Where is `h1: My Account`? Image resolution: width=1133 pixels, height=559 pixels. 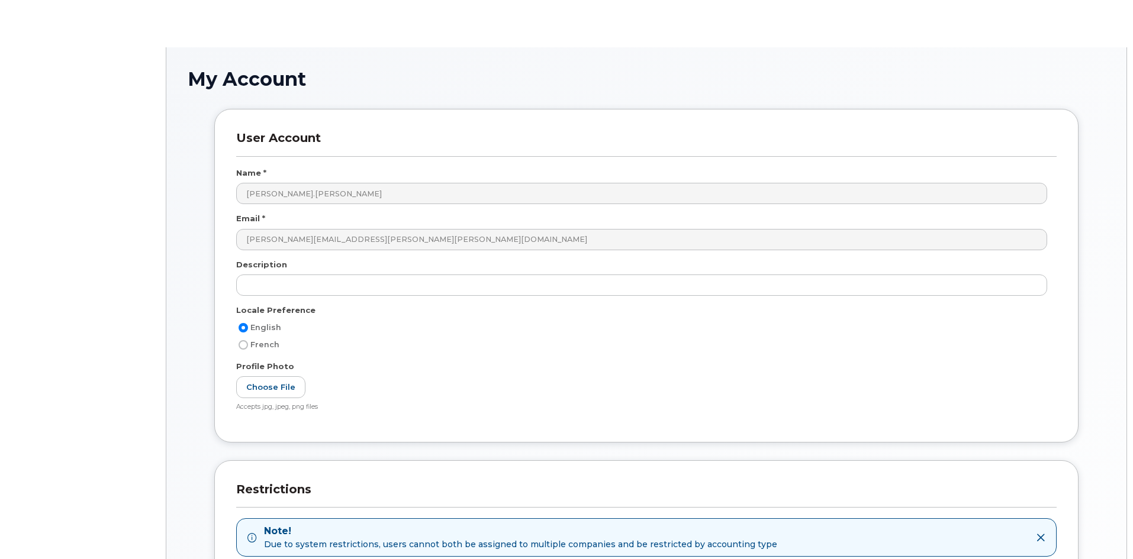 h1: My Account is located at coordinates (646, 79).